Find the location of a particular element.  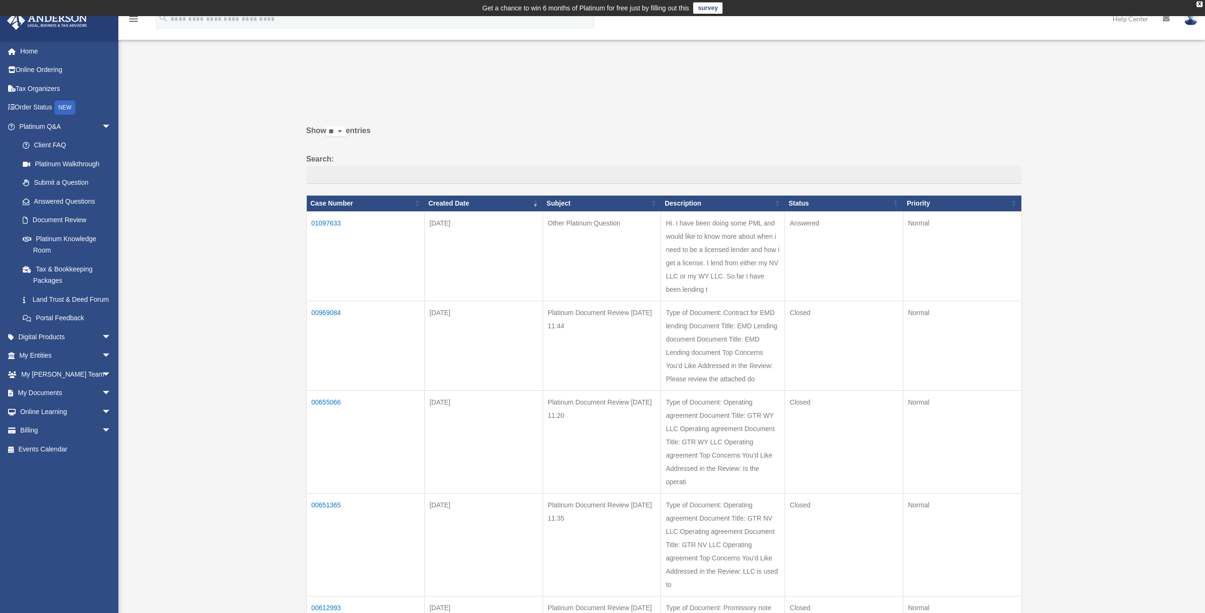

th: Status: activate to sort column ascending is located at coordinates (844, 203).